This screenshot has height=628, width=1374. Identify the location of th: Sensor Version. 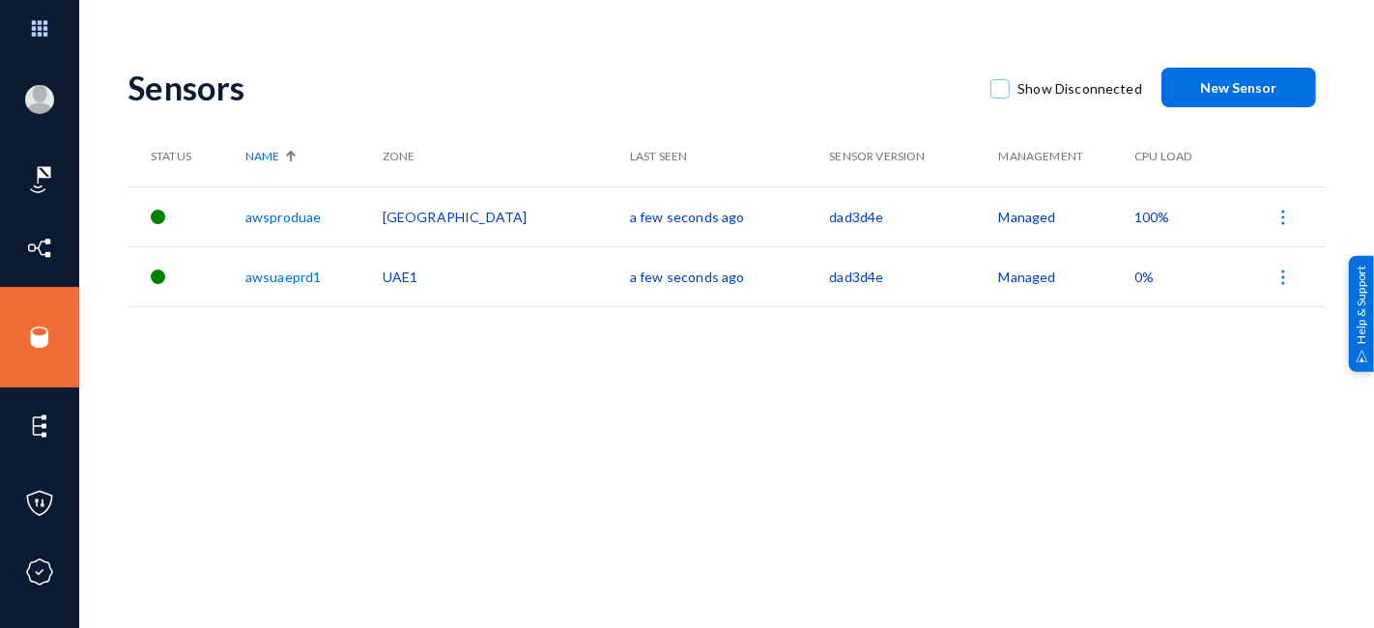
(913, 157).